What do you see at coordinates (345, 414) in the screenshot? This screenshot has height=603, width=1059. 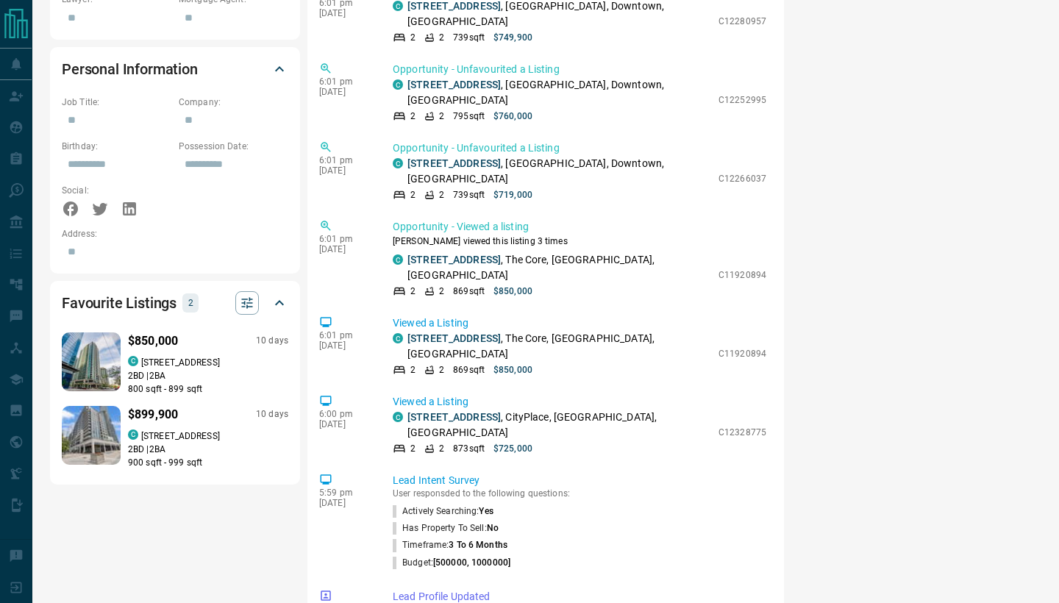 I see `p: 6:00 pm` at bounding box center [345, 414].